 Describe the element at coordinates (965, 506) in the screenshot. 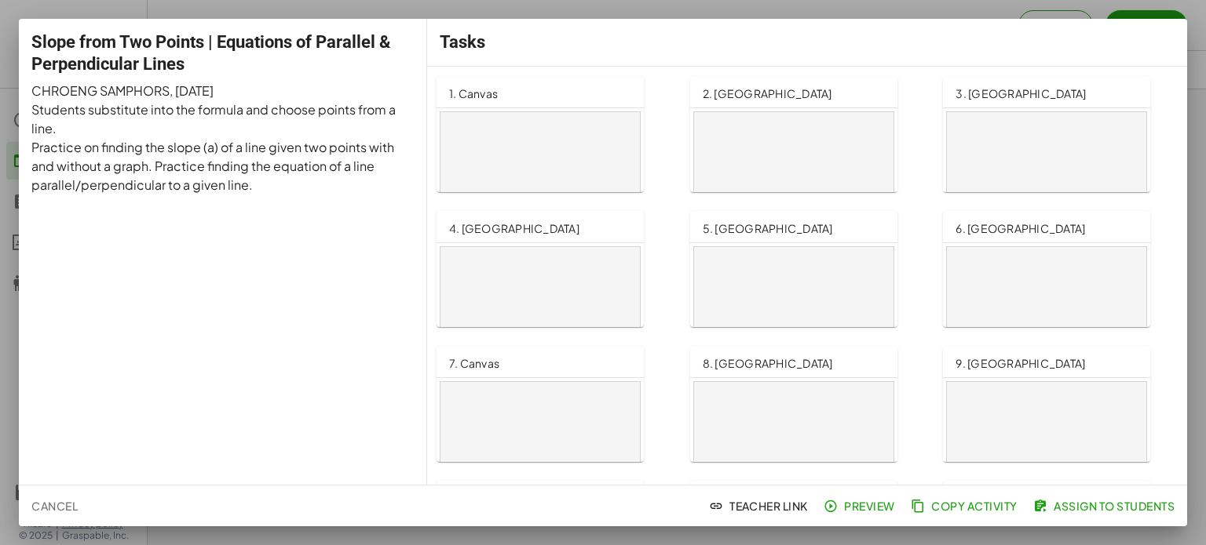

I see `span: Copy Activity` at that location.